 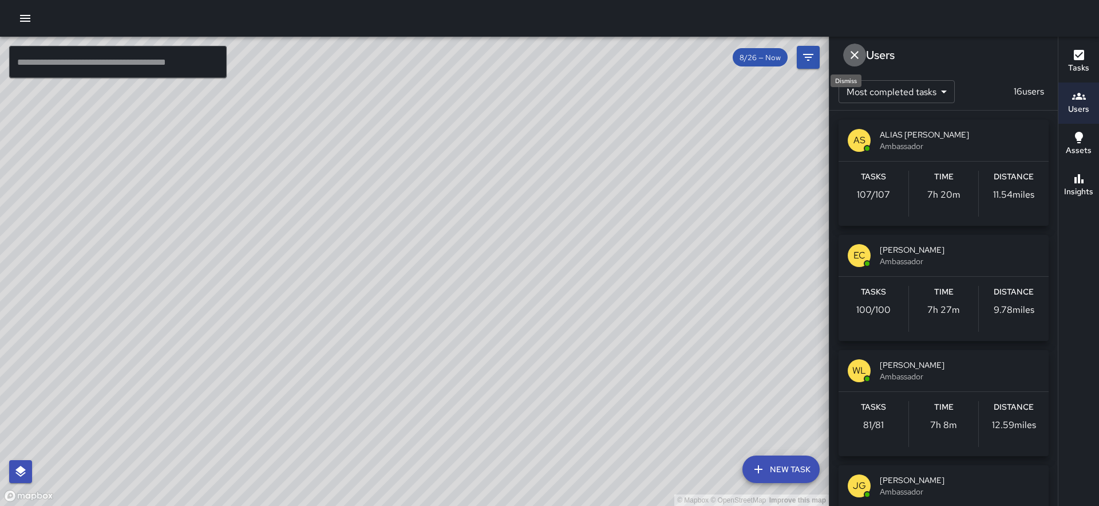 What do you see at coordinates (860, 140) in the screenshot?
I see `p: AS` at bounding box center [860, 140].